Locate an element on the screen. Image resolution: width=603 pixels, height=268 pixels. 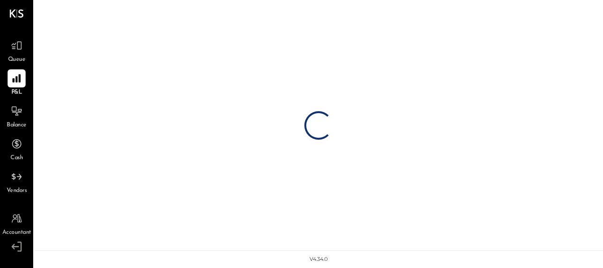
span: Accountant is located at coordinates (17, 232).